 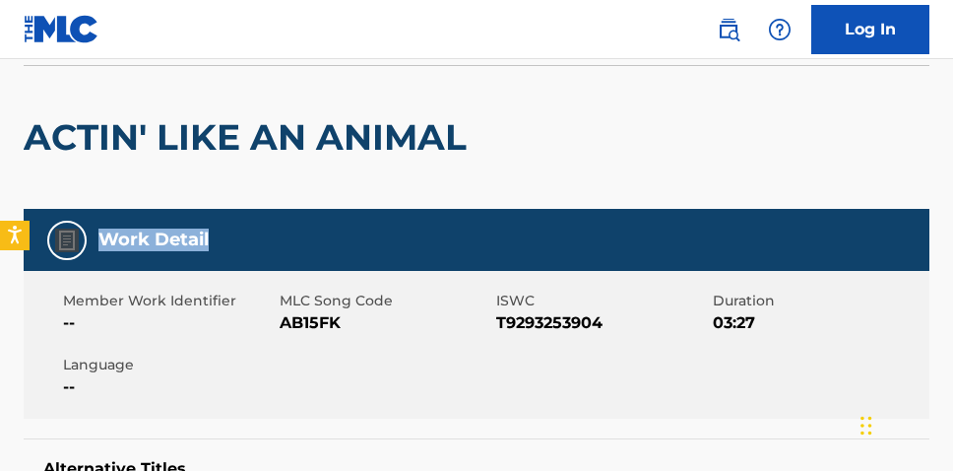 What do you see at coordinates (67, 240) in the screenshot?
I see `img: Work Detail` at bounding box center [67, 240].